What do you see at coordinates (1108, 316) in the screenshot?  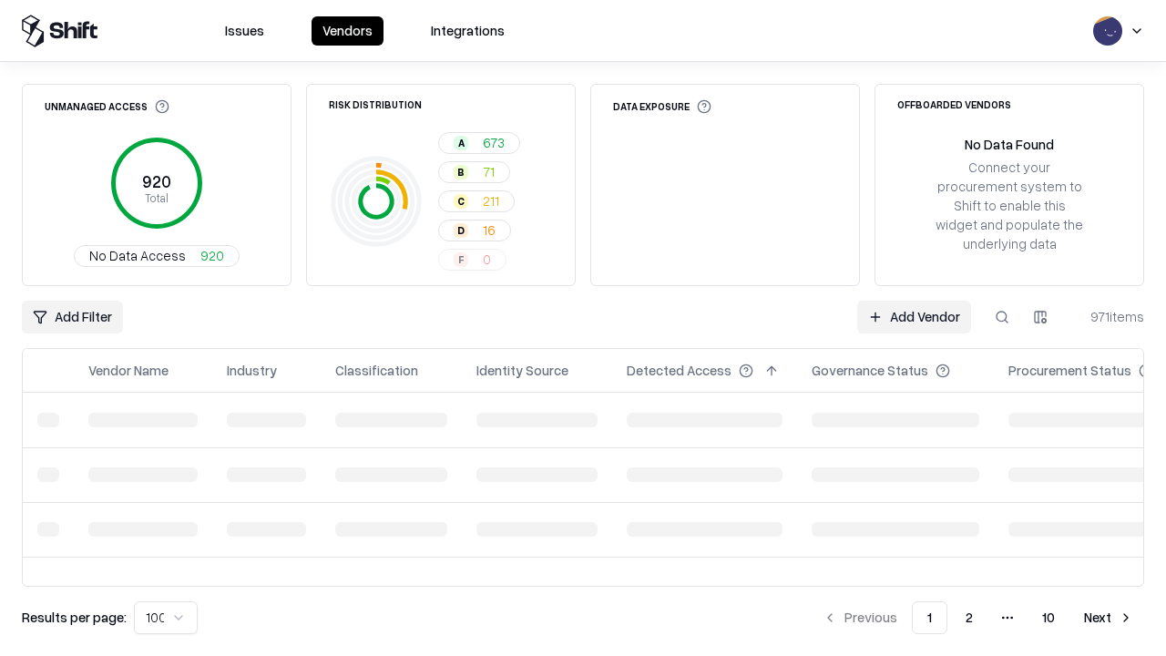 I see `div: 971 items` at bounding box center [1108, 316].